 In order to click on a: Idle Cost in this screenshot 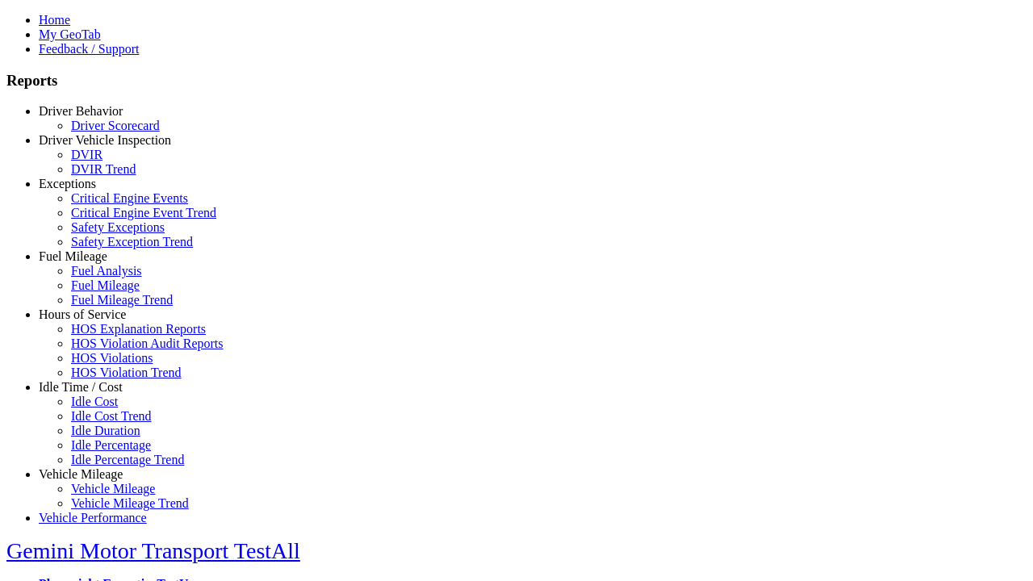, I will do `click(94, 401)`.